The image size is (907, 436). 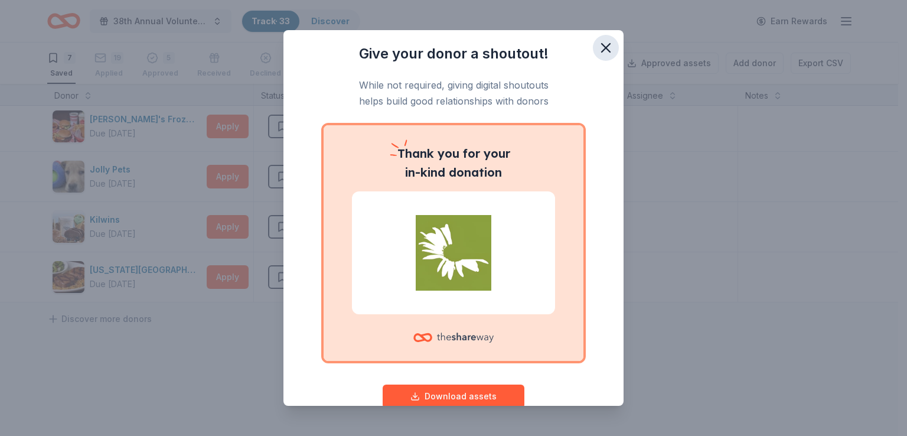 What do you see at coordinates (454, 163) in the screenshot?
I see `p: you for your in-kind donation` at bounding box center [454, 163].